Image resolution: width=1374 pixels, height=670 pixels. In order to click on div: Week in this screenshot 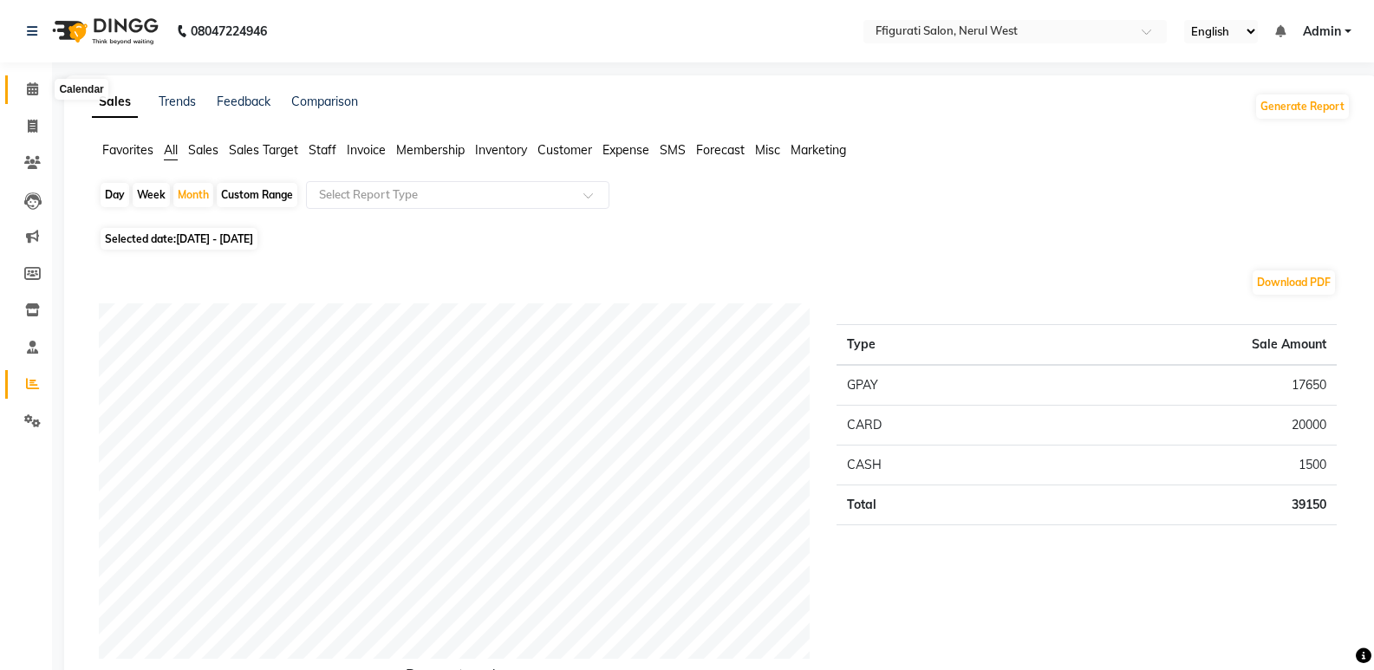, I will do `click(151, 195)`.